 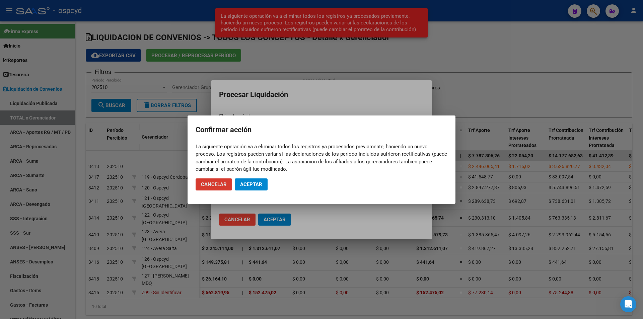 What do you see at coordinates (628, 304) in the screenshot?
I see `div: Open Intercom Messenger` at bounding box center [628, 304].